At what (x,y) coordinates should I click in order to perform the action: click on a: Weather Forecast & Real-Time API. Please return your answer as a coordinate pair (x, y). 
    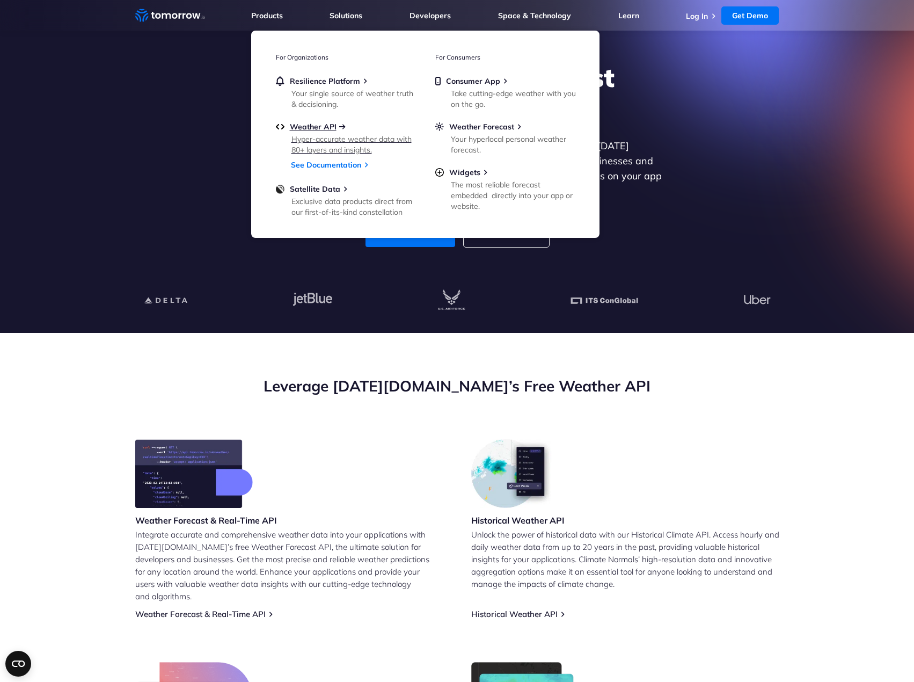
    Looking at the image, I should click on (200, 613).